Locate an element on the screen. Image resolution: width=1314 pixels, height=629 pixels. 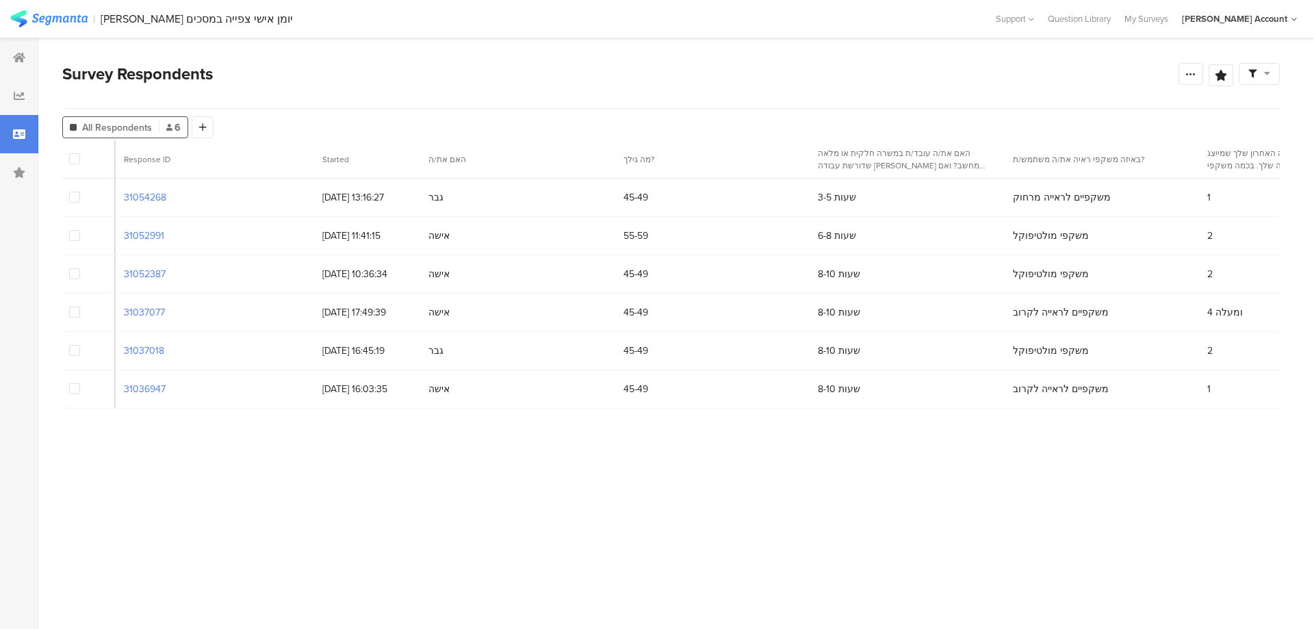
span: All Respondents is located at coordinates (117, 127).